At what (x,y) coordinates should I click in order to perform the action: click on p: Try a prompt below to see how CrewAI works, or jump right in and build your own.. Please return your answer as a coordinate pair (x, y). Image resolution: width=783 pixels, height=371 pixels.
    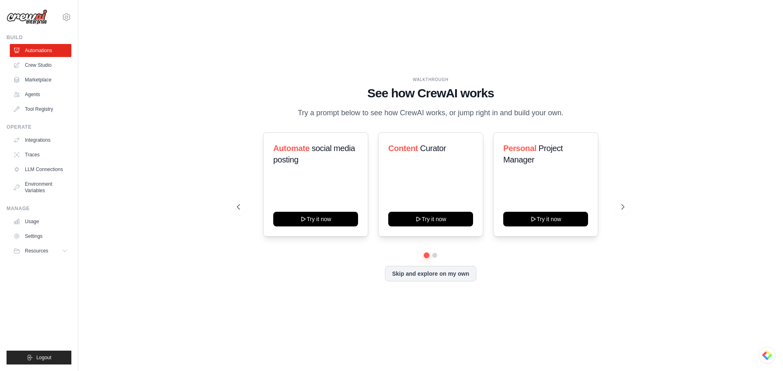
    Looking at the image, I should click on (431, 113).